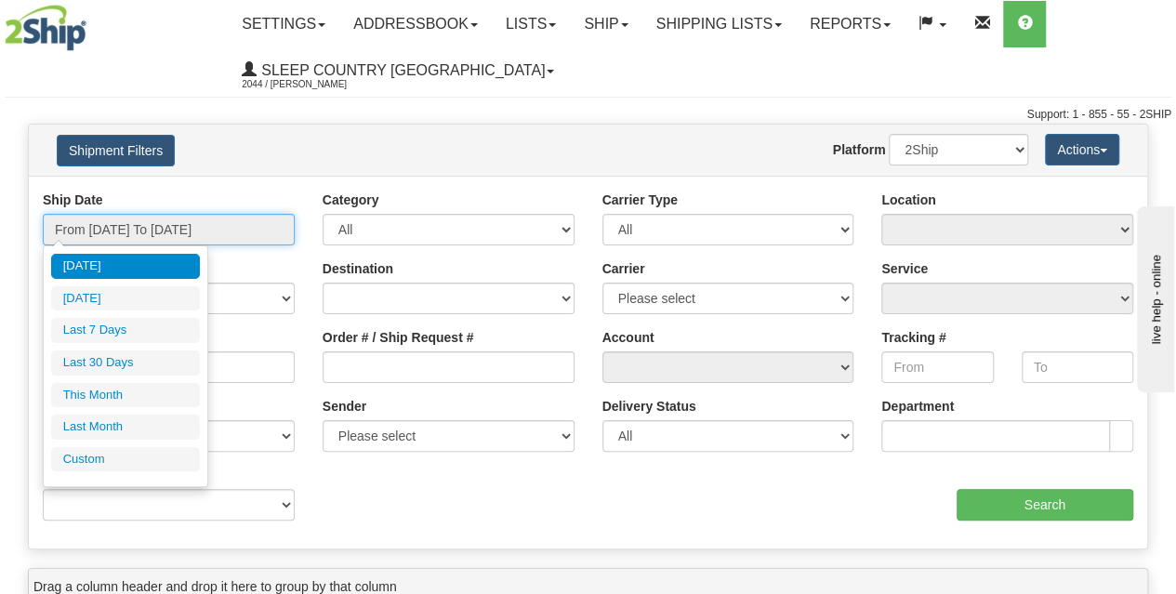 The image size is (1176, 594). I want to click on label: Location, so click(908, 200).